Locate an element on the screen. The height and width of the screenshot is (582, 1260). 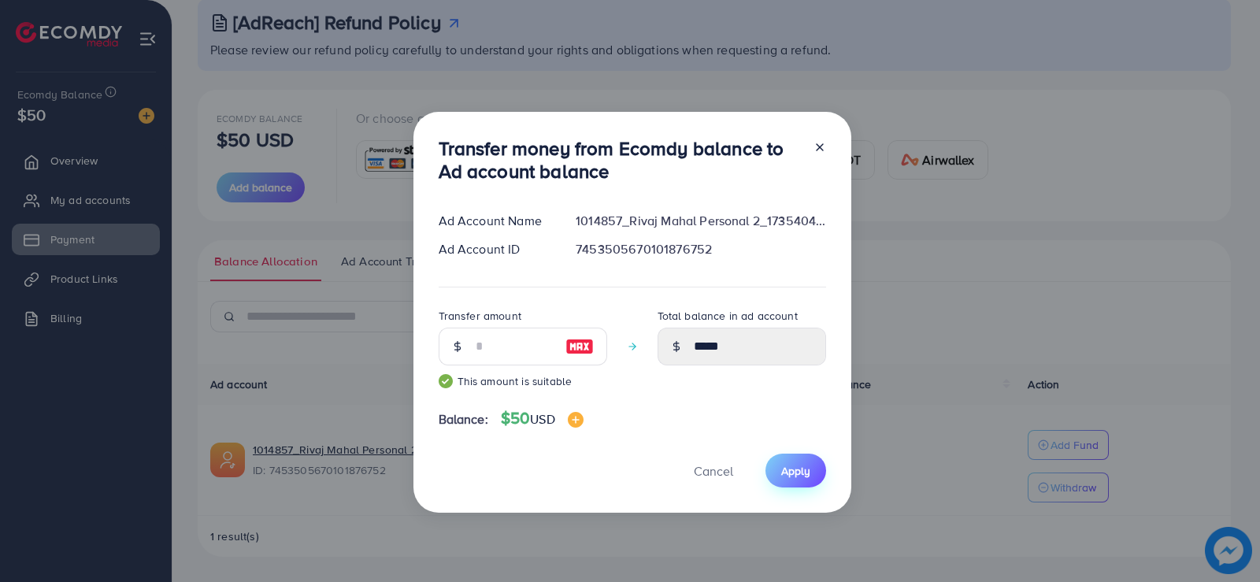
button: Cancel is located at coordinates (714, 470).